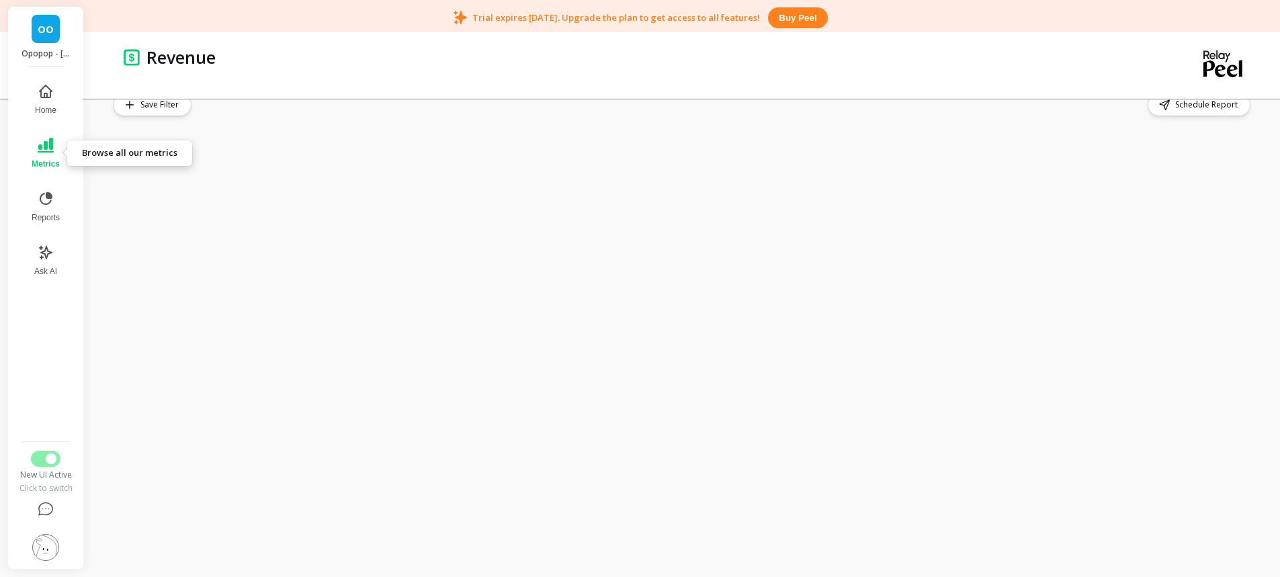  What do you see at coordinates (46, 110) in the screenshot?
I see `span: Home` at bounding box center [46, 110].